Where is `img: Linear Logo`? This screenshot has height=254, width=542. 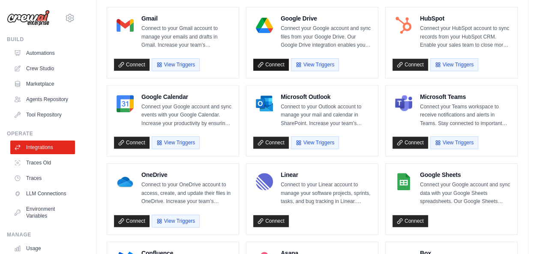 img: Linear Logo is located at coordinates (265, 182).